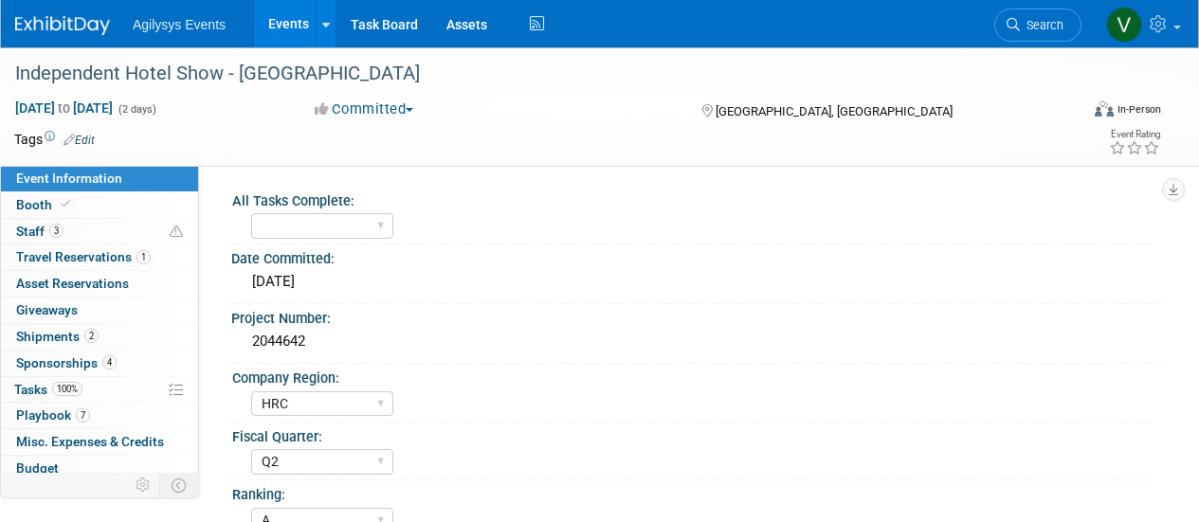 Image resolution: width=1199 pixels, height=522 pixels. I want to click on a: Edit, so click(79, 140).